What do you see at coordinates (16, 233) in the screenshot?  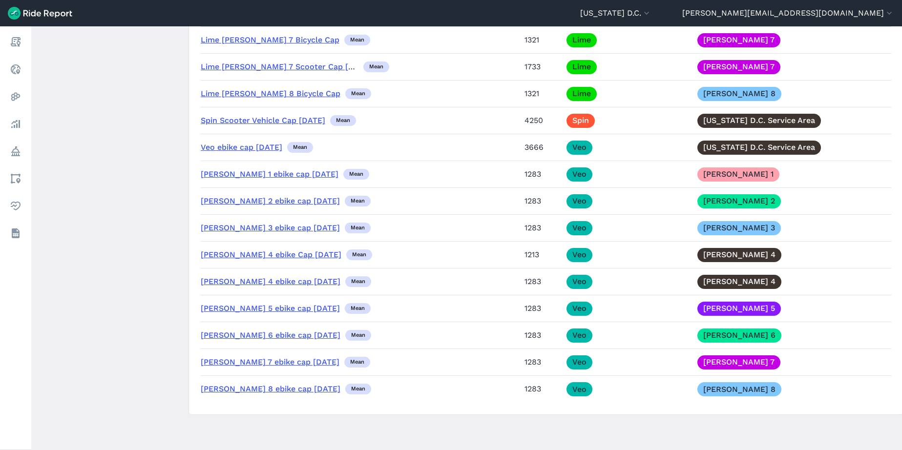 I see `a: Datasets` at bounding box center [16, 233].